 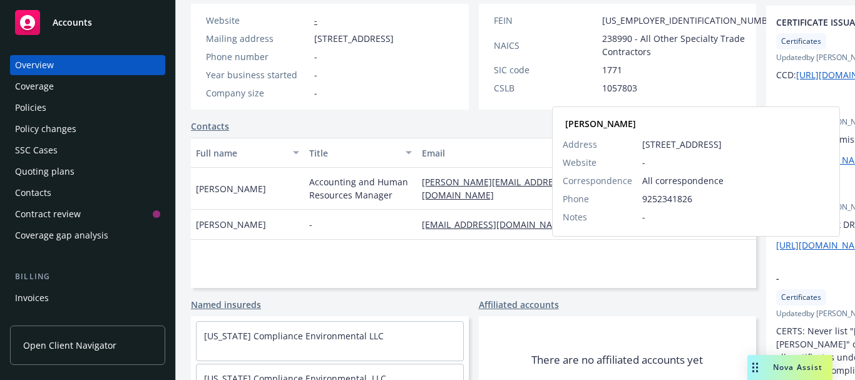 I want to click on div: Quoting plans, so click(x=44, y=171).